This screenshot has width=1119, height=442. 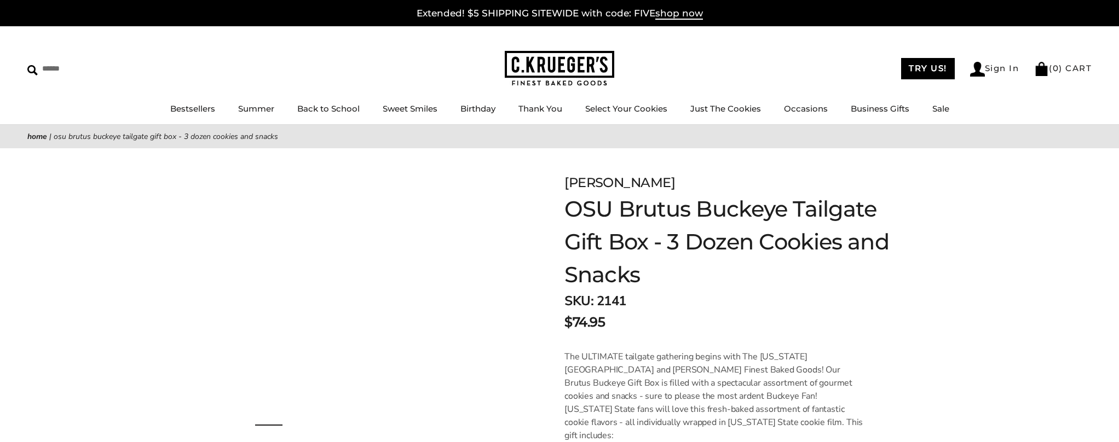 What do you see at coordinates (940, 108) in the screenshot?
I see `a: Sale` at bounding box center [940, 108].